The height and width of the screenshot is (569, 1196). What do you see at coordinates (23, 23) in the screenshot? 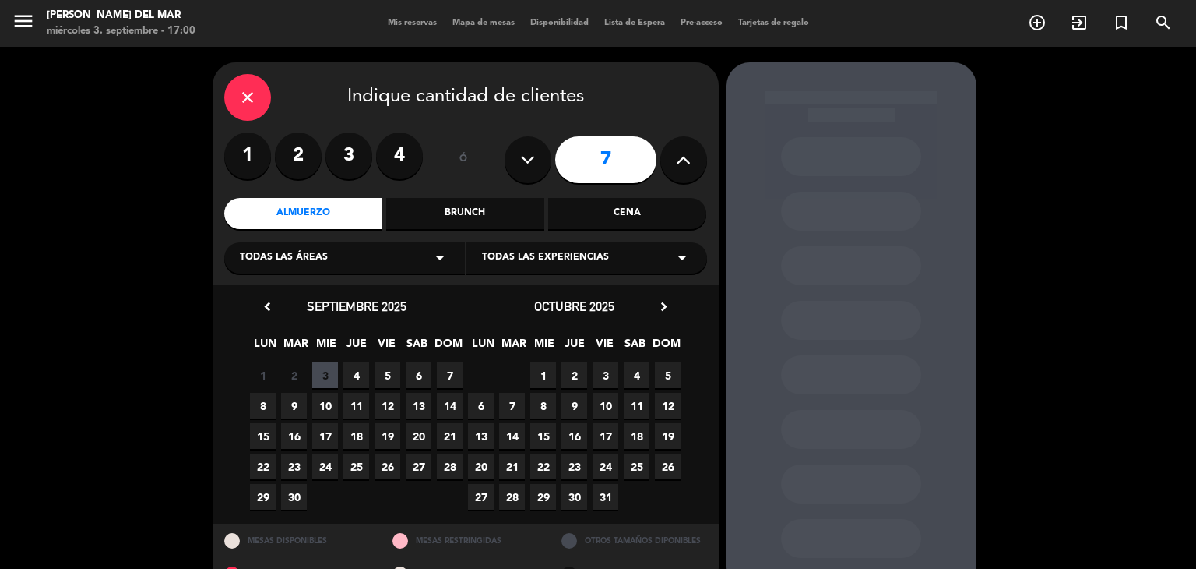
I see `button: menu` at bounding box center [23, 23].